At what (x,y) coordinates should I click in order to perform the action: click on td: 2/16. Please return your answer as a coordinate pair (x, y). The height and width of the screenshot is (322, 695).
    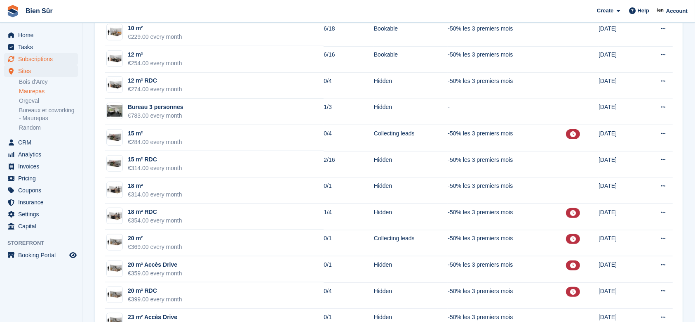
    Looking at the image, I should click on (349, 164).